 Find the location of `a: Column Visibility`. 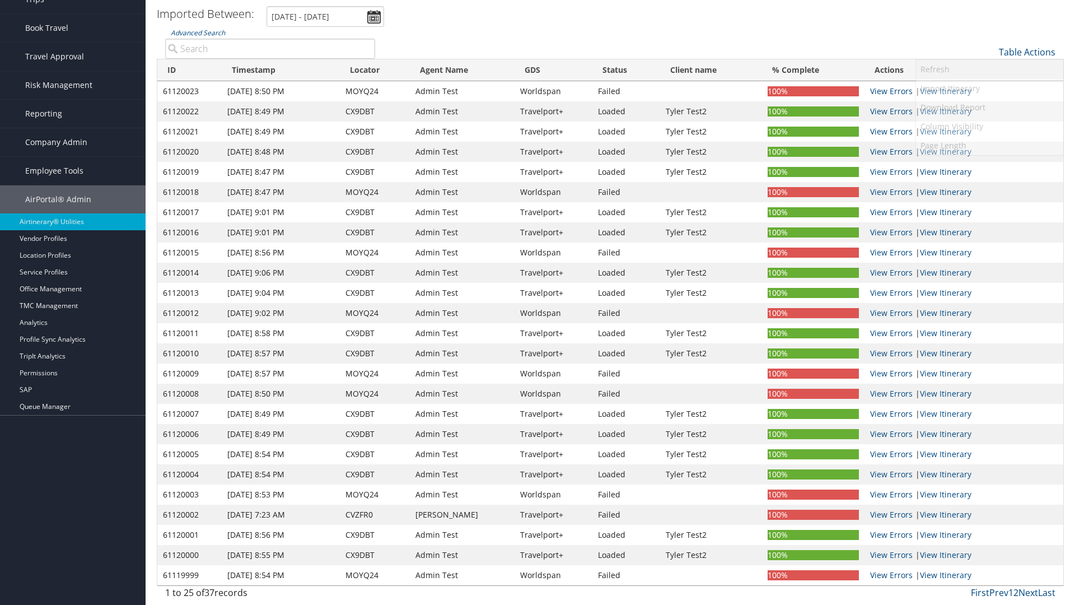

a: Column Visibility is located at coordinates (989, 127).